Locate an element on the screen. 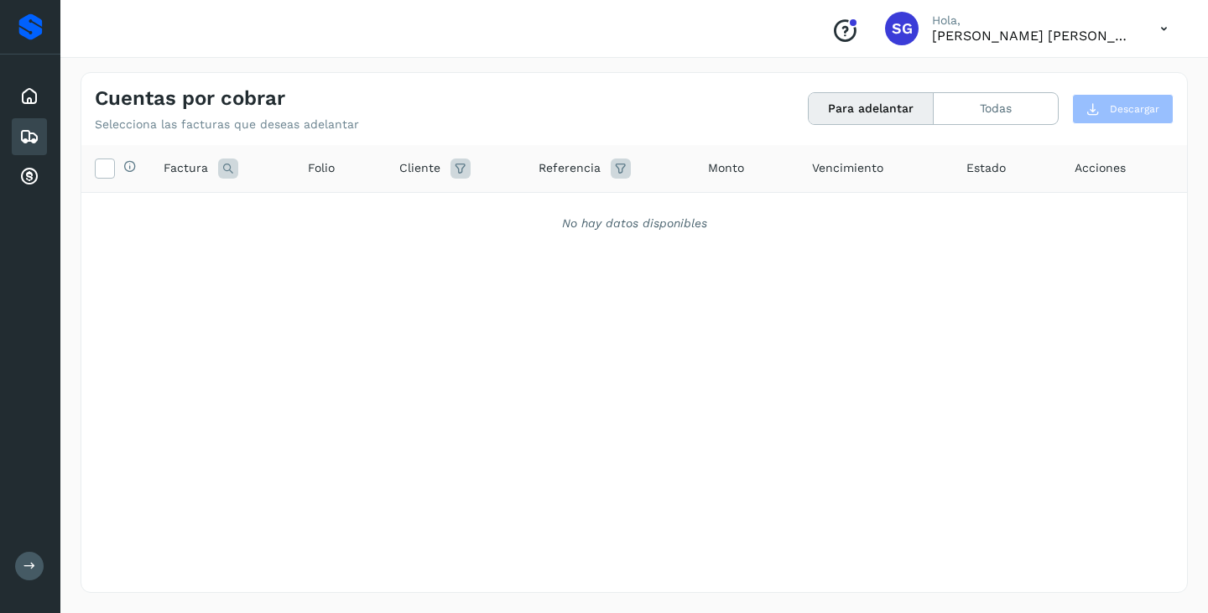  span: Referencia is located at coordinates (569, 168).